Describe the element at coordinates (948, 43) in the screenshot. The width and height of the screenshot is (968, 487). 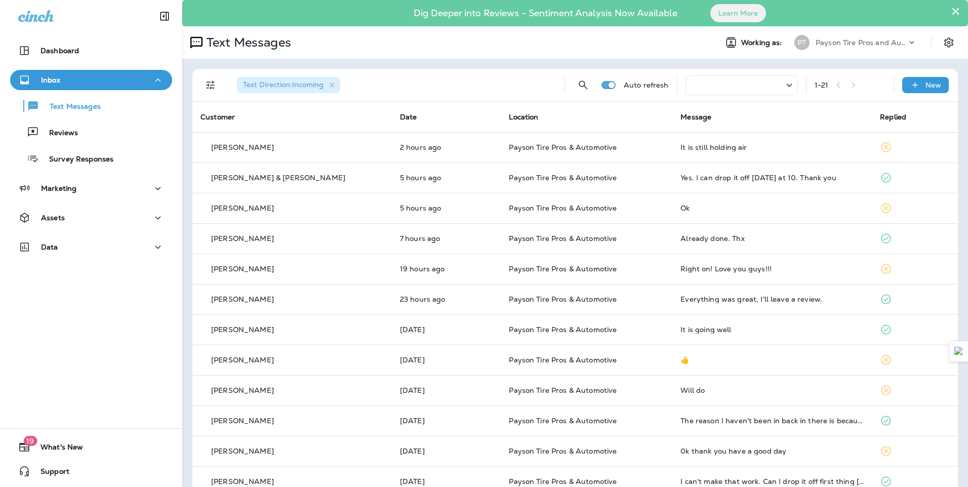
I see `button: Settings` at that location.